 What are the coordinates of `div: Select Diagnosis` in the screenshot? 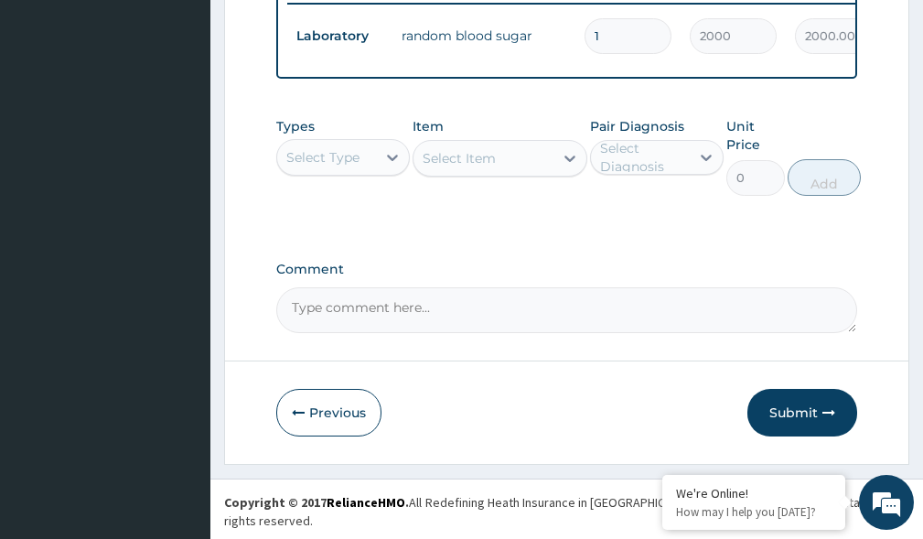 It's located at (644, 157).